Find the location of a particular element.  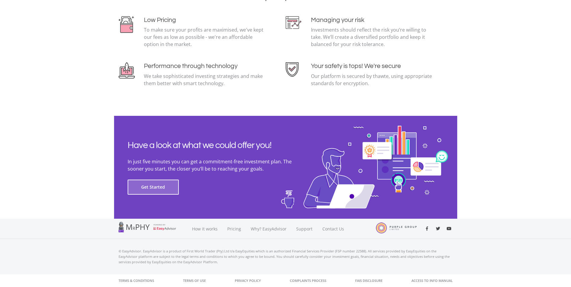

p: We take sophisticated investing strategies and make them better with smart technology. is located at coordinates (205, 80).